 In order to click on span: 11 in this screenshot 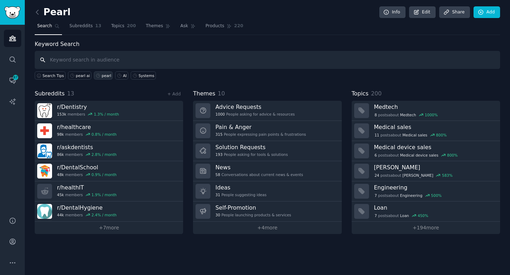, I will do `click(376, 135)`.